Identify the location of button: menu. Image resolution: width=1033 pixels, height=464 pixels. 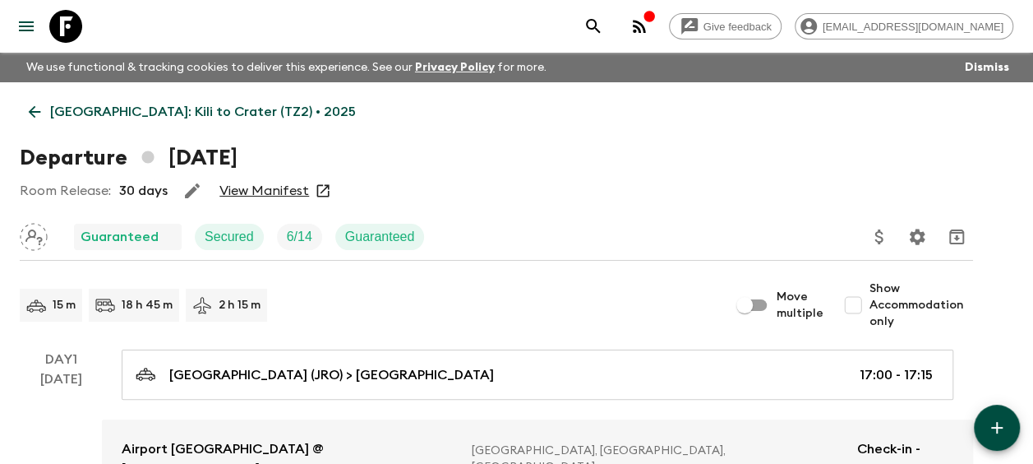
(26, 26).